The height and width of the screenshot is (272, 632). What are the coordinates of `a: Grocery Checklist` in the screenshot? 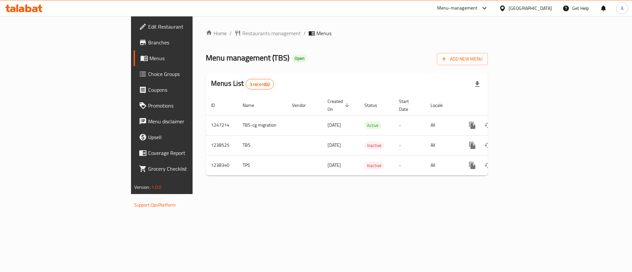 It's located at (185, 169).